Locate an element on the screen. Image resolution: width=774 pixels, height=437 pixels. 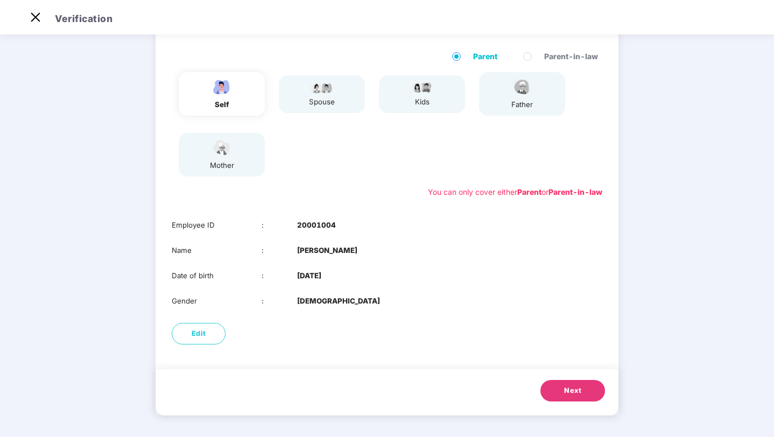
img: svg+xml;base64,PHN2ZyB4bWxucz0iaHR0cDovL3d3dy53My5vcmcvMjAwMC9zdmciIHdpZHRoPSI3OS4wMzciIGhlaWdodD... is located at coordinates (422, 87).